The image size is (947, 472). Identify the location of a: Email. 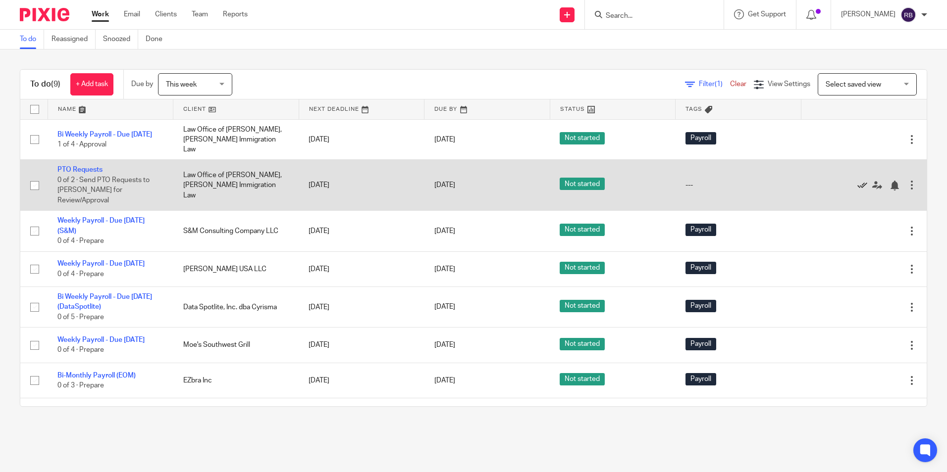
(132, 14).